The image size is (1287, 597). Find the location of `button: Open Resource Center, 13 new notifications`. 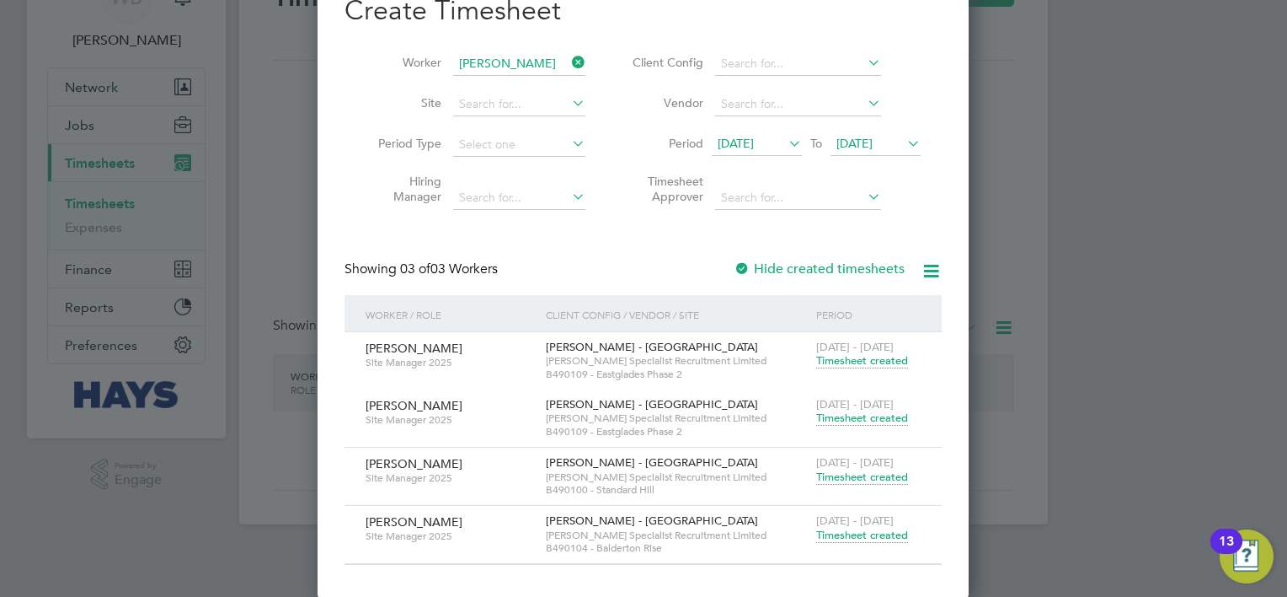

button: Open Resource Center, 13 new notifications is located at coordinates (1247, 556).